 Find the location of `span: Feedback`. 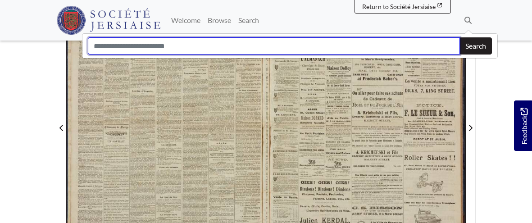

span: Feedback is located at coordinates (524, 126).